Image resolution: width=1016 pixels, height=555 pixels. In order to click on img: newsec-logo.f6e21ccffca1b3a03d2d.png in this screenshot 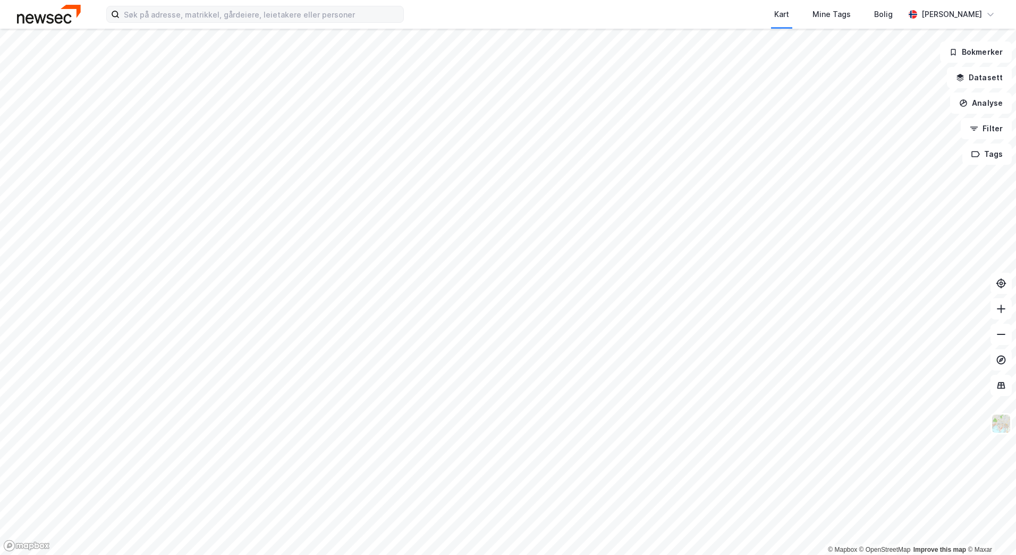, I will do `click(49, 14)`.